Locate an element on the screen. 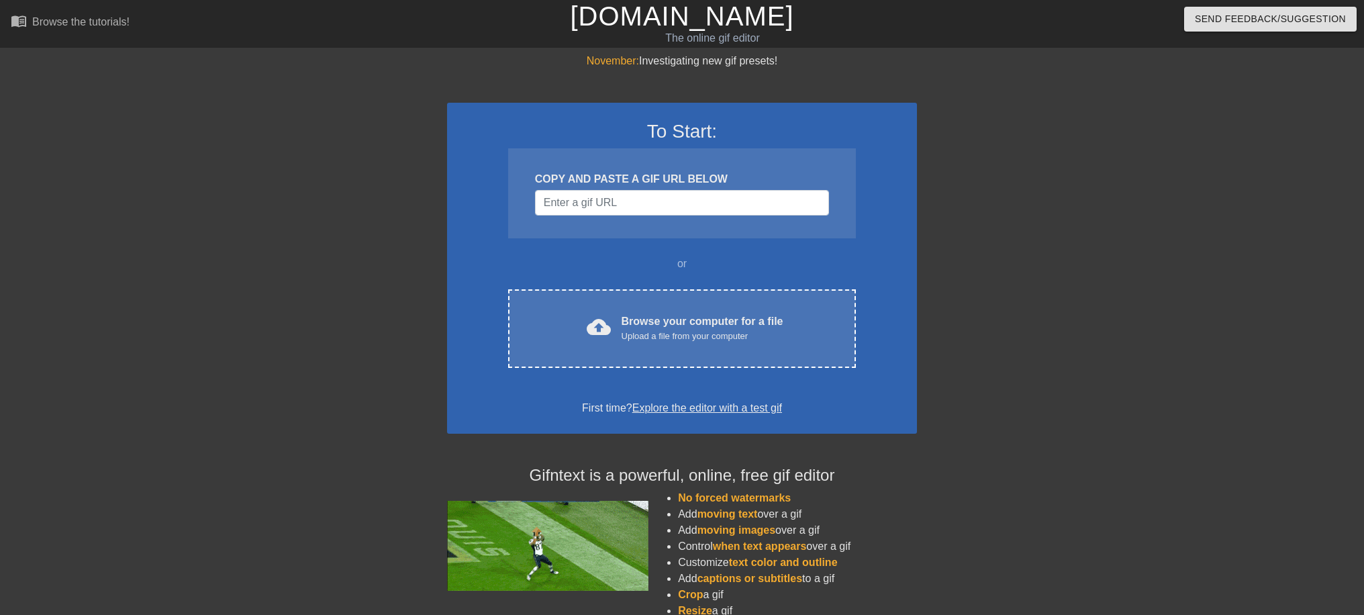 The image size is (1364, 615). span: when text appears is located at coordinates (760, 546).